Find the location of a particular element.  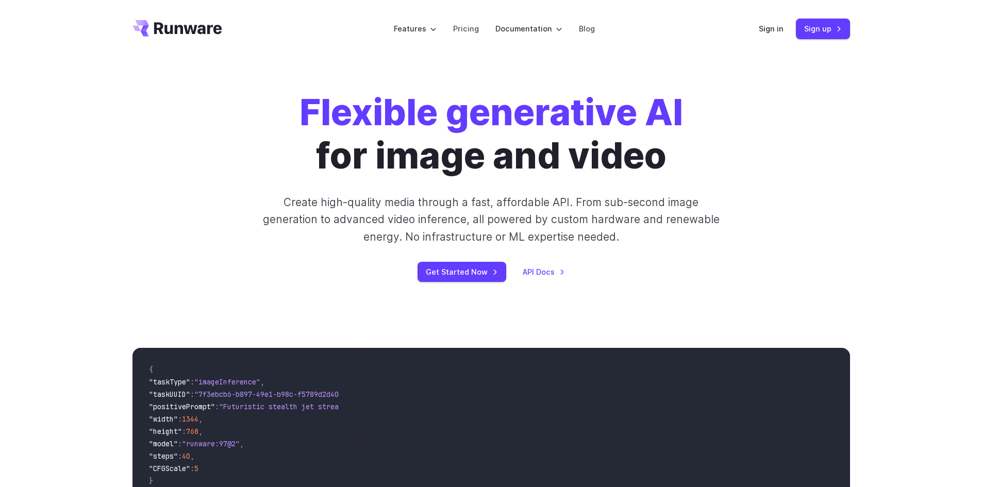

a: Sign up is located at coordinates (823, 28).